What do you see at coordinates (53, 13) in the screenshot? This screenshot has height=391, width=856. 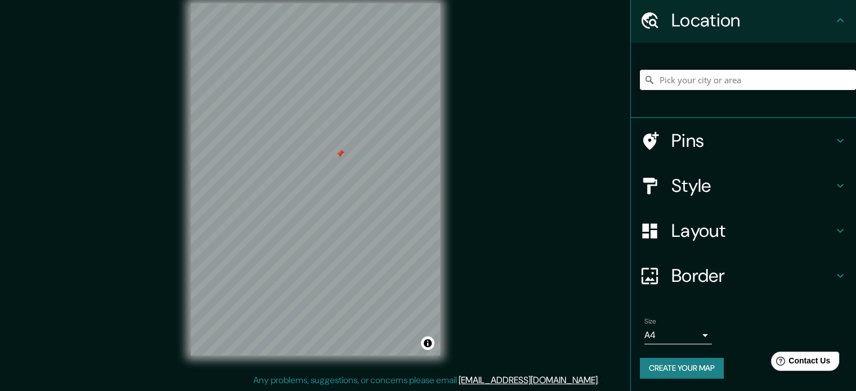 I see `span: Contact Us` at bounding box center [53, 13].